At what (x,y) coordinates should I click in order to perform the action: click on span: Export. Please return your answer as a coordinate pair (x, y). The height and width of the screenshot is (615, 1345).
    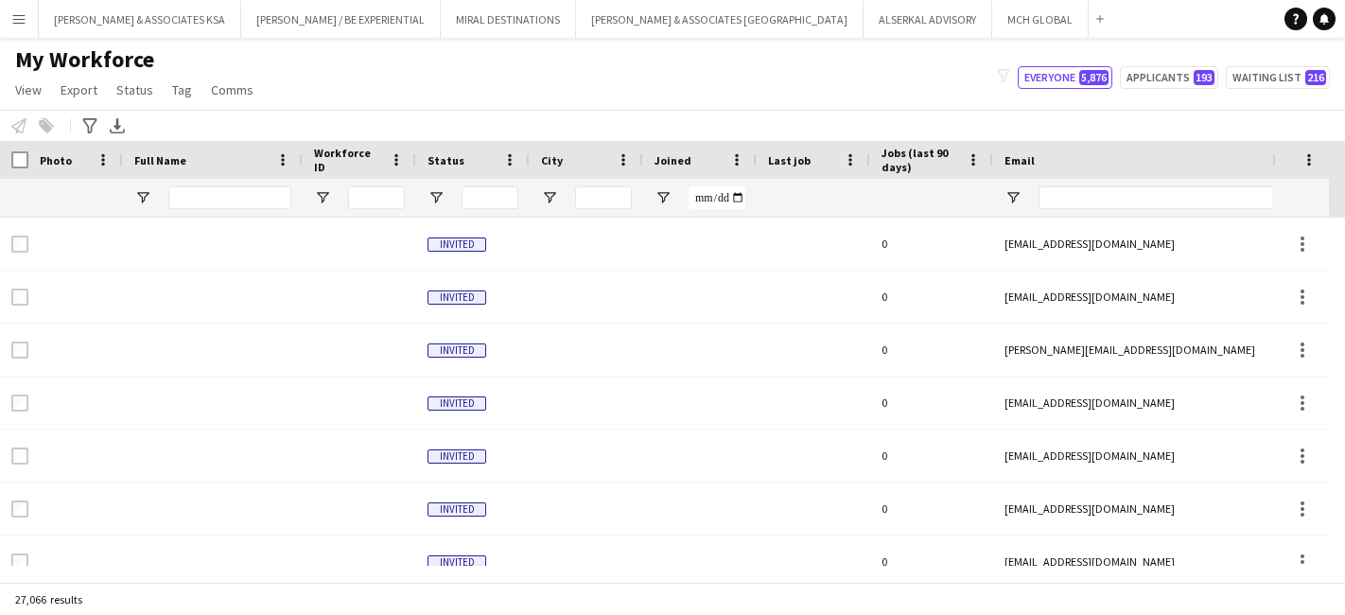
    Looking at the image, I should click on (79, 90).